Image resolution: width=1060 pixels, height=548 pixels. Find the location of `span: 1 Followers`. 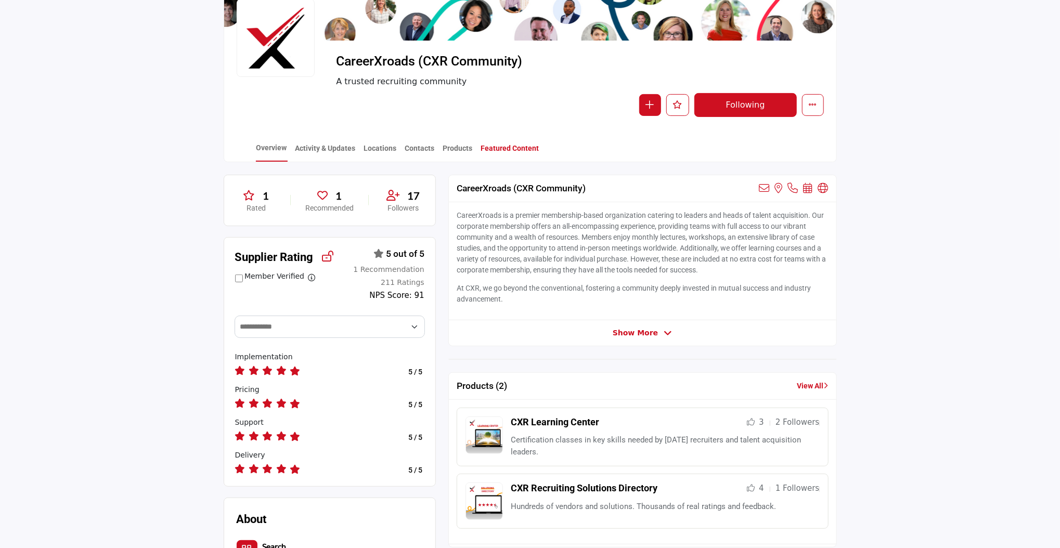

span: 1 Followers is located at coordinates (797, 488).